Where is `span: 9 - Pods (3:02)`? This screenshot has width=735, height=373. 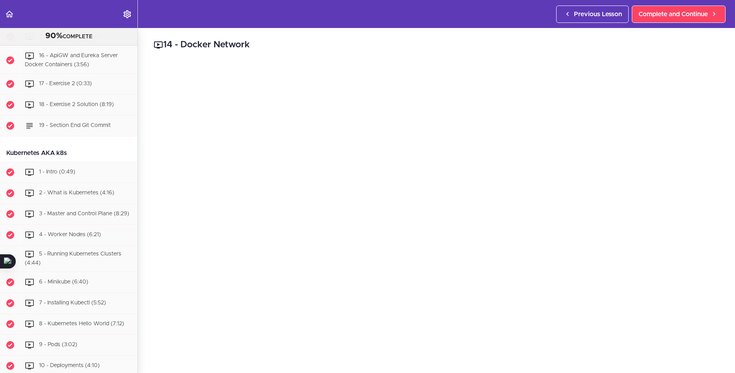
span: 9 - Pods (3:02) is located at coordinates (58, 344).